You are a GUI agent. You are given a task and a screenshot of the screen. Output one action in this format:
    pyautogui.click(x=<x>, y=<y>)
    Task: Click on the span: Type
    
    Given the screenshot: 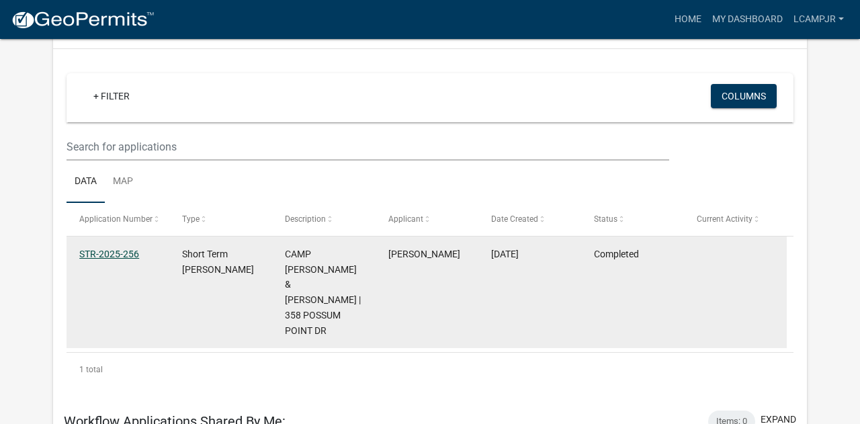 What is the action you would take?
    pyautogui.click(x=191, y=219)
    